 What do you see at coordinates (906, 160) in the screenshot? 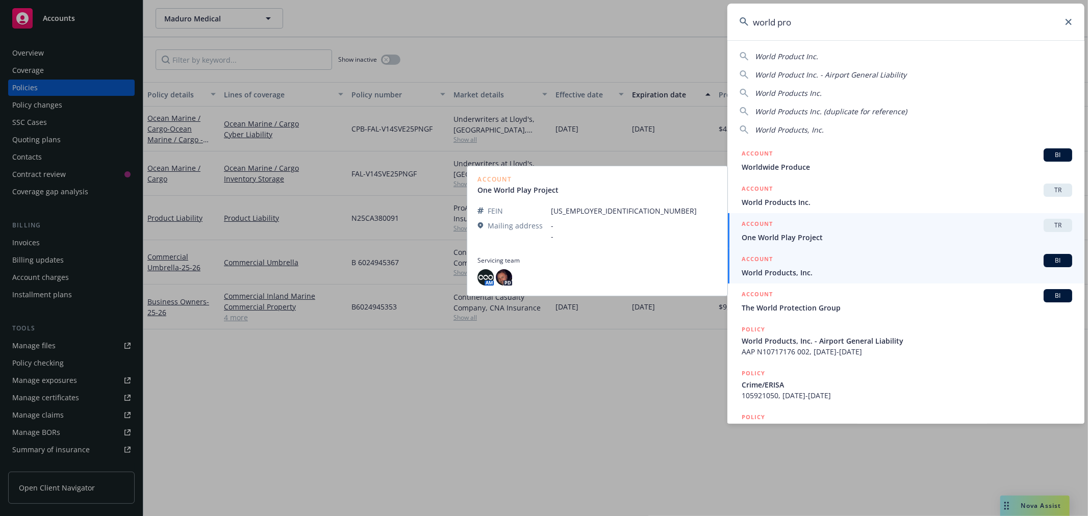
I see `a: ACCOUNTBIWorldwide Produce` at bounding box center [906, 160].